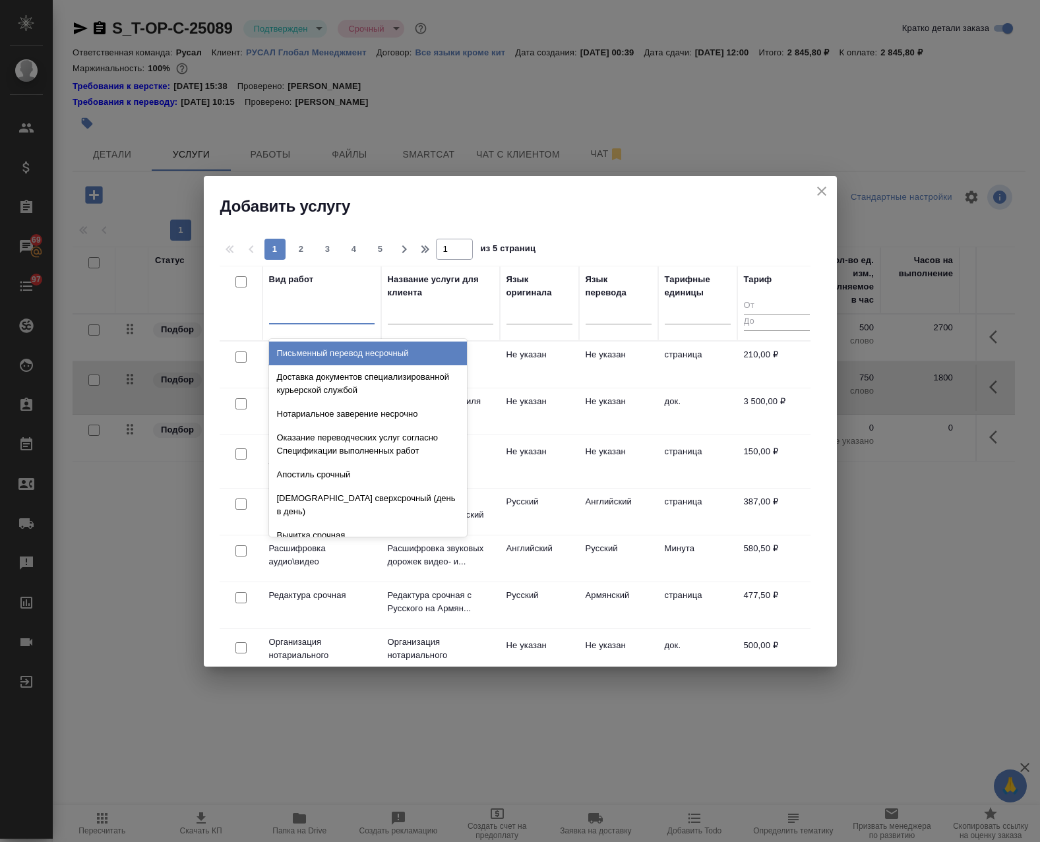  I want to click on td: 150,00 ₽, so click(777, 462).